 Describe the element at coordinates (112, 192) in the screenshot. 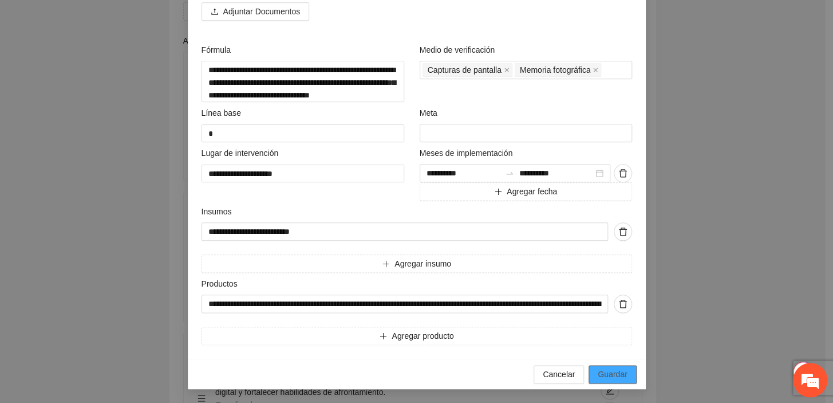

I see `span: Estamos en línea.` at that location.